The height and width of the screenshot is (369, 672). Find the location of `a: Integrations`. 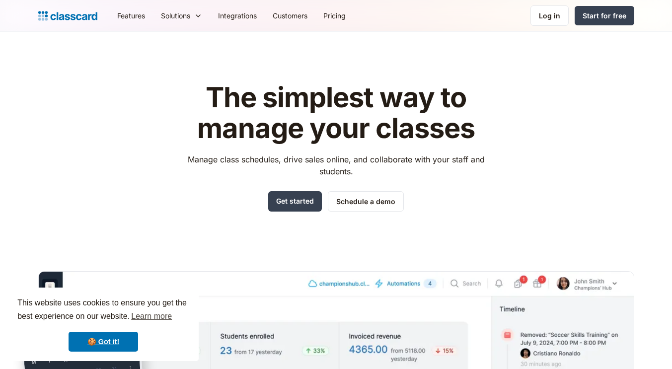

a: Integrations is located at coordinates (237, 15).